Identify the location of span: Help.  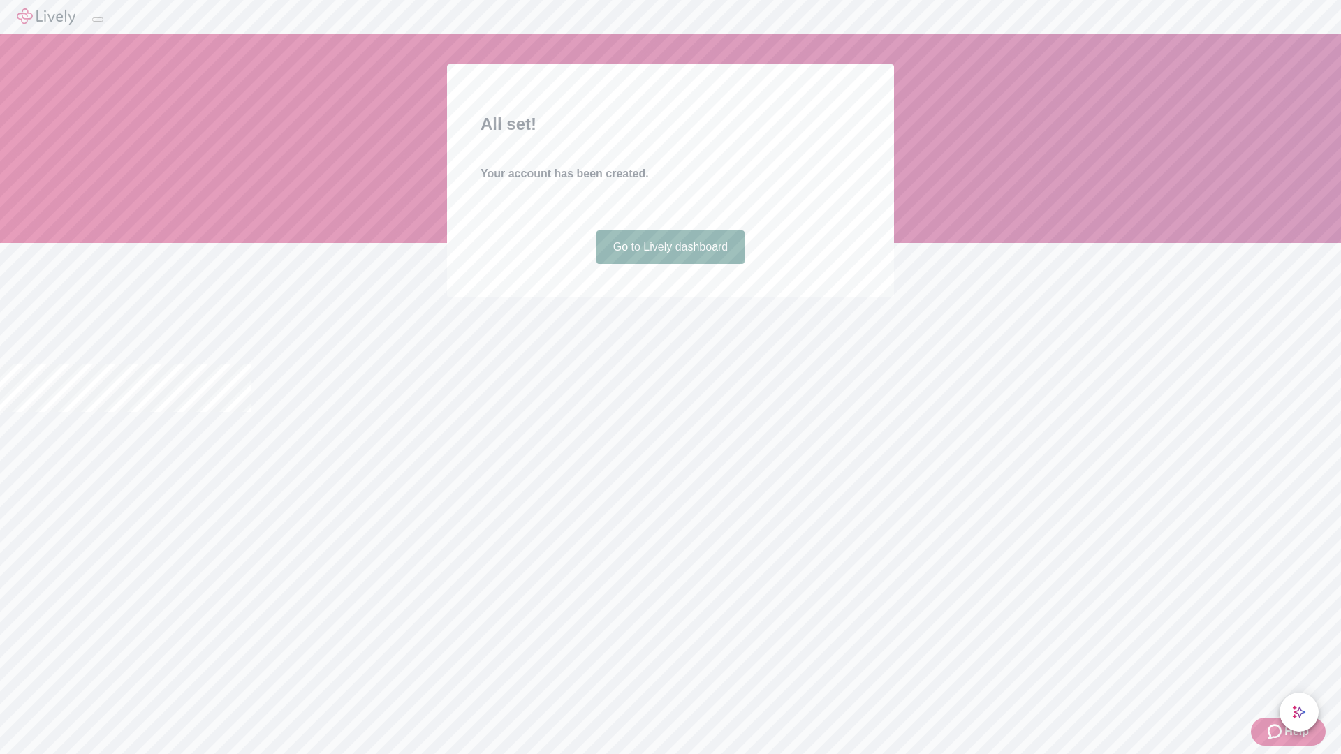
(1296, 732).